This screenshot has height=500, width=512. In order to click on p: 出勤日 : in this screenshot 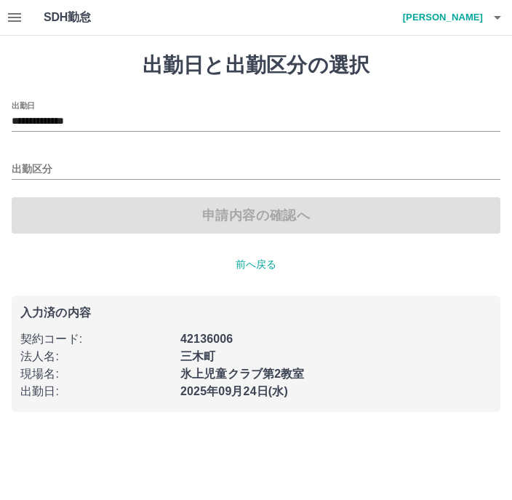, I will do `click(96, 392)`.